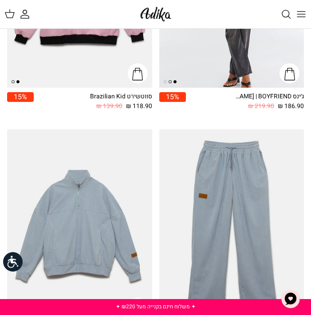 This screenshot has height=315, width=311. Describe the element at coordinates (93, 102) in the screenshot. I see `a: סווטשירט Brazilian Kid 118.90 ₪ 139.90 ₪` at that location.